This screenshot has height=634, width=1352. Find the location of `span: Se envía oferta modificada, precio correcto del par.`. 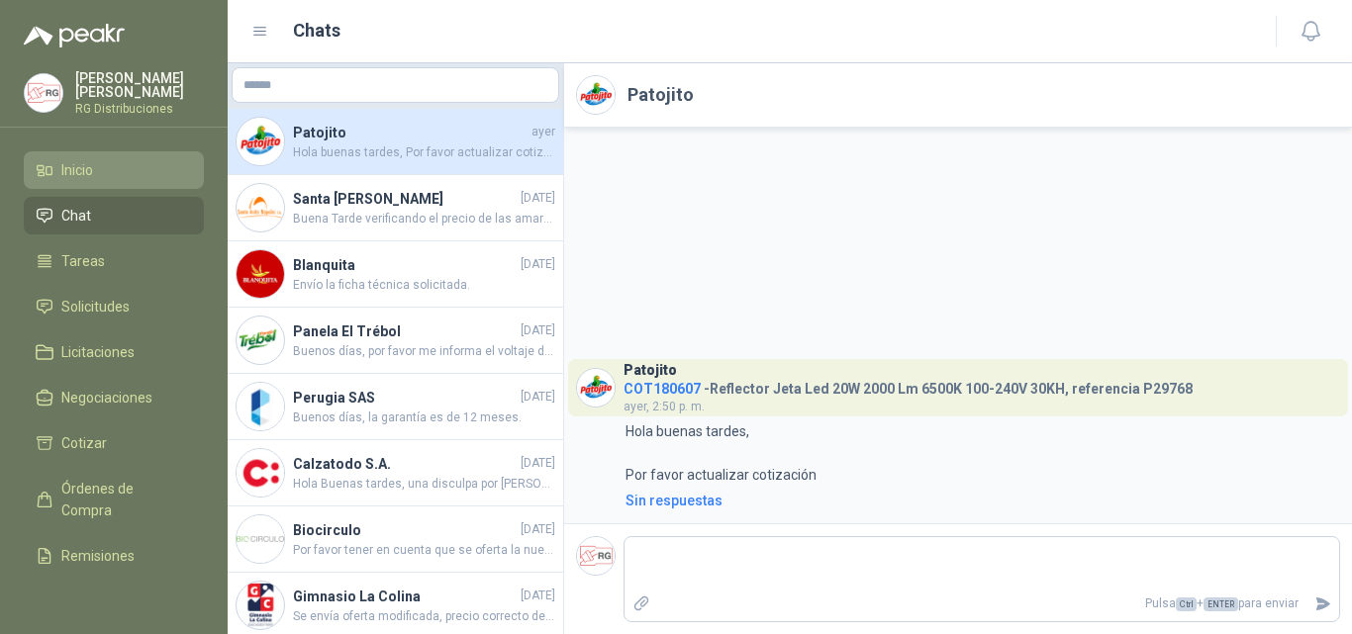

span: Se envía oferta modificada, precio correcto del par. is located at coordinates (424, 617).